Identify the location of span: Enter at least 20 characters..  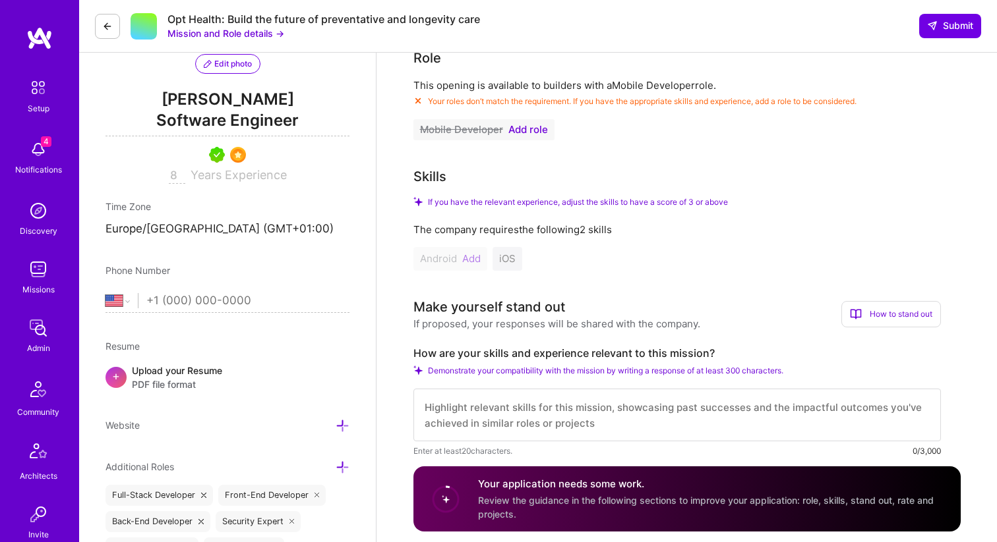
(463, 451).